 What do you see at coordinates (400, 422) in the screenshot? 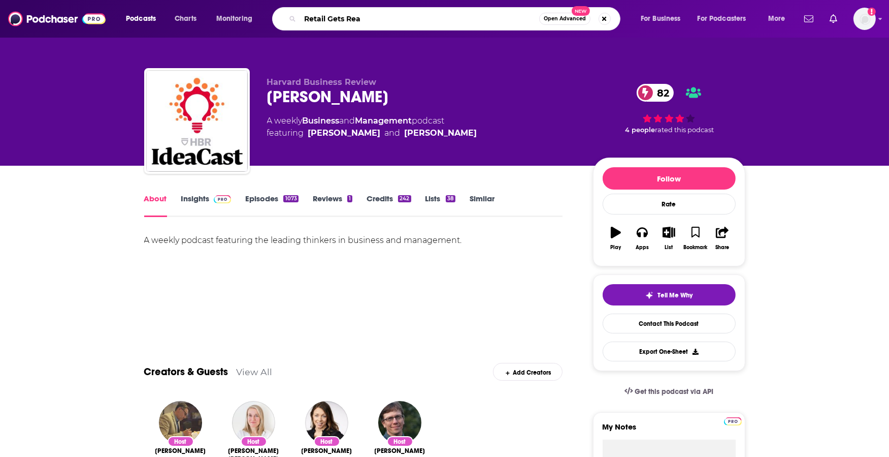
I see `img: Curt Nickisch` at bounding box center [400, 422].